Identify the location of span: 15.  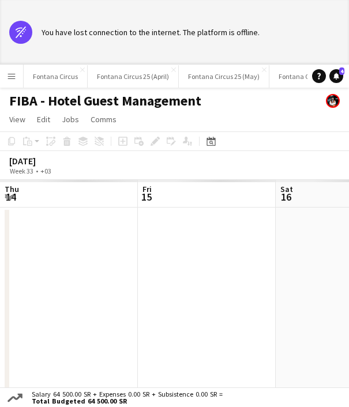
(146, 197).